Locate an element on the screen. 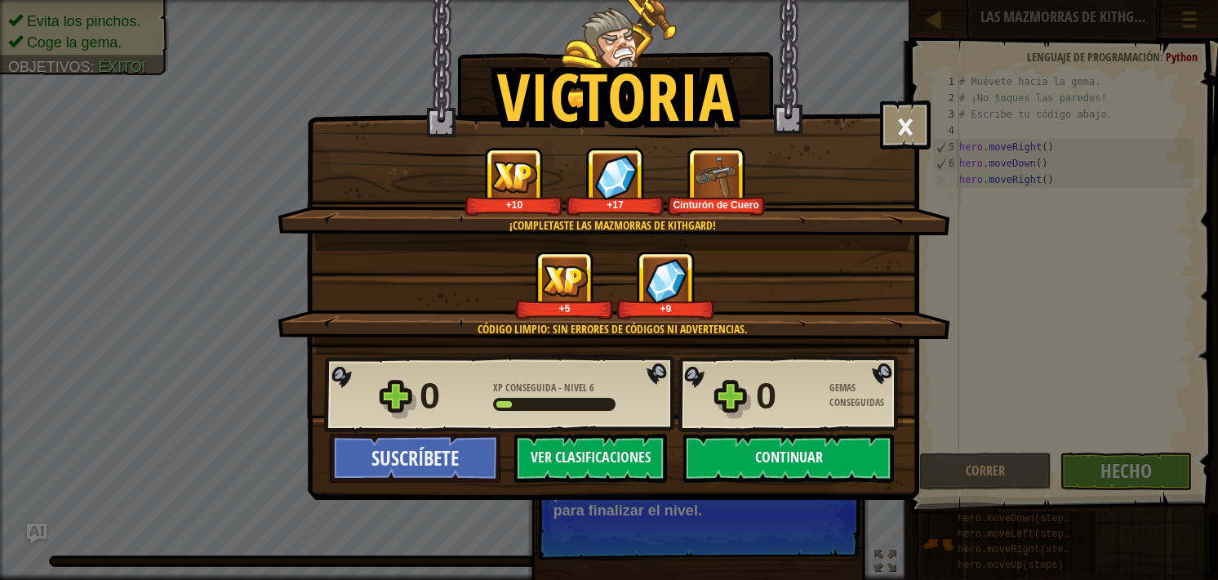 The height and width of the screenshot is (580, 1218). span: 6 is located at coordinates (592, 387).